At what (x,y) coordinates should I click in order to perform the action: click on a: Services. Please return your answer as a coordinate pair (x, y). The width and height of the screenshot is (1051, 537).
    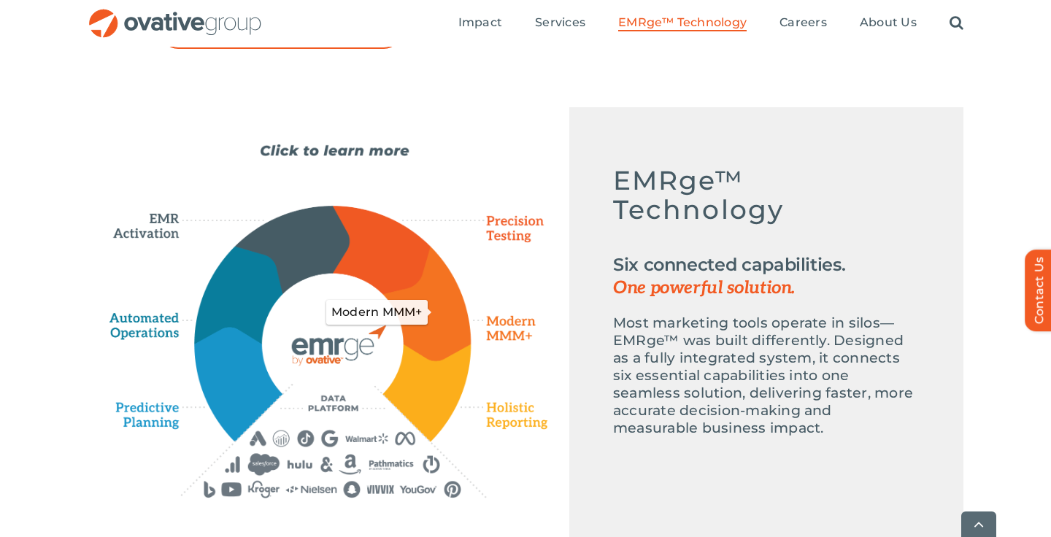
    Looking at the image, I should click on (560, 23).